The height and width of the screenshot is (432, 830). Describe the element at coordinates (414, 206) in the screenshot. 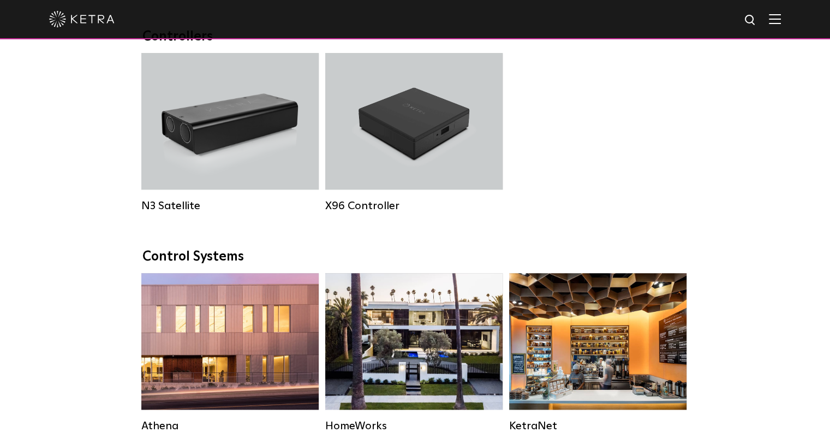

I see `div: X96 Controller` at that location.